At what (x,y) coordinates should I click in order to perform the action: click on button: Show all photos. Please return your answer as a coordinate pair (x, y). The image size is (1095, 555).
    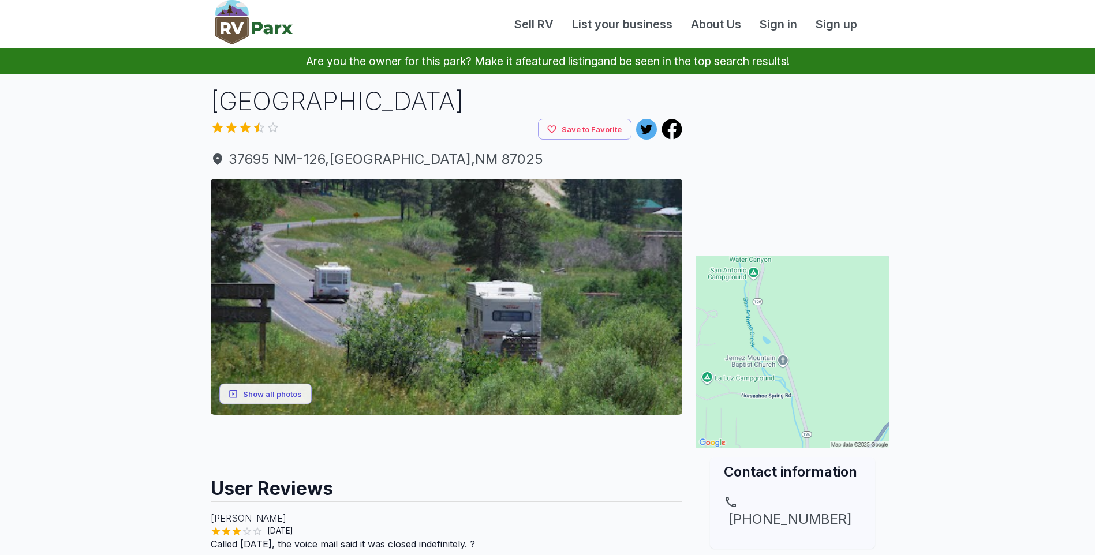
    Looking at the image, I should click on (265, 393).